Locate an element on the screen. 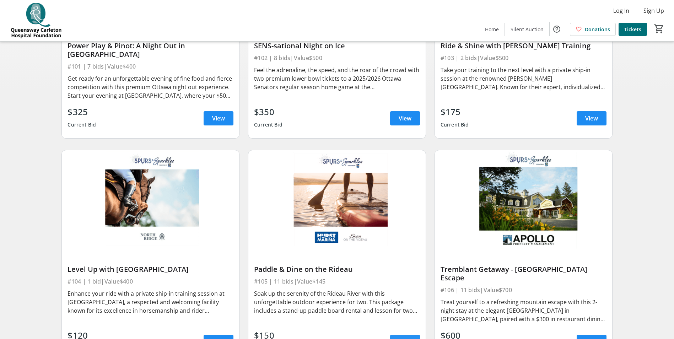 Image resolution: width=674 pixels, height=339 pixels. span: Silent Auction is located at coordinates (527, 29).